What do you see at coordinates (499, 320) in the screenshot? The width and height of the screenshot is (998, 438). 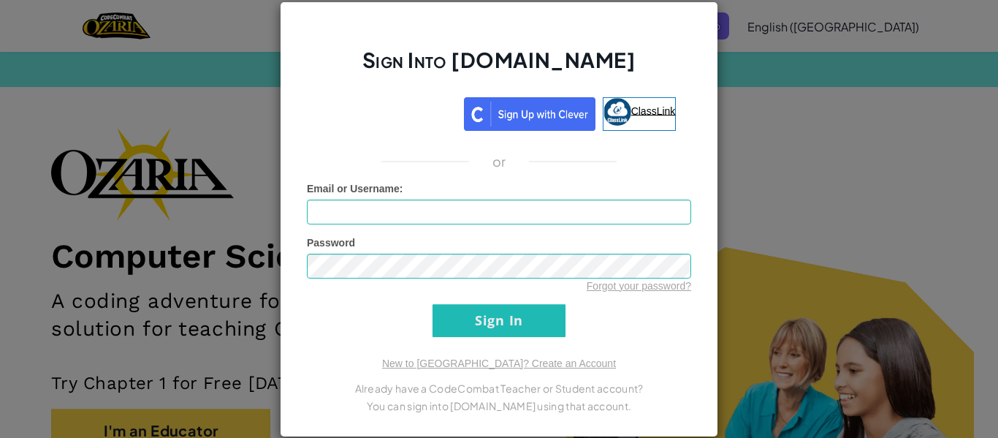 I see `input: Sign In` at bounding box center [499, 320].